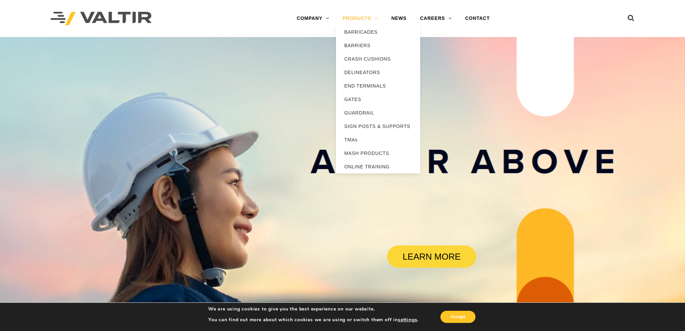 The image size is (685, 331). What do you see at coordinates (360, 19) in the screenshot?
I see `a: PRODUCTS` at bounding box center [360, 19].